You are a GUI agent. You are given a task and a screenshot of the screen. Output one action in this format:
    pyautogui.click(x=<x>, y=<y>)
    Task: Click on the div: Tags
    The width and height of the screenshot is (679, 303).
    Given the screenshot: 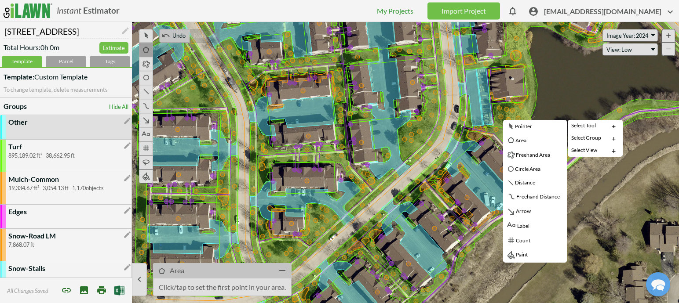 What is the action you would take?
    pyautogui.click(x=110, y=61)
    